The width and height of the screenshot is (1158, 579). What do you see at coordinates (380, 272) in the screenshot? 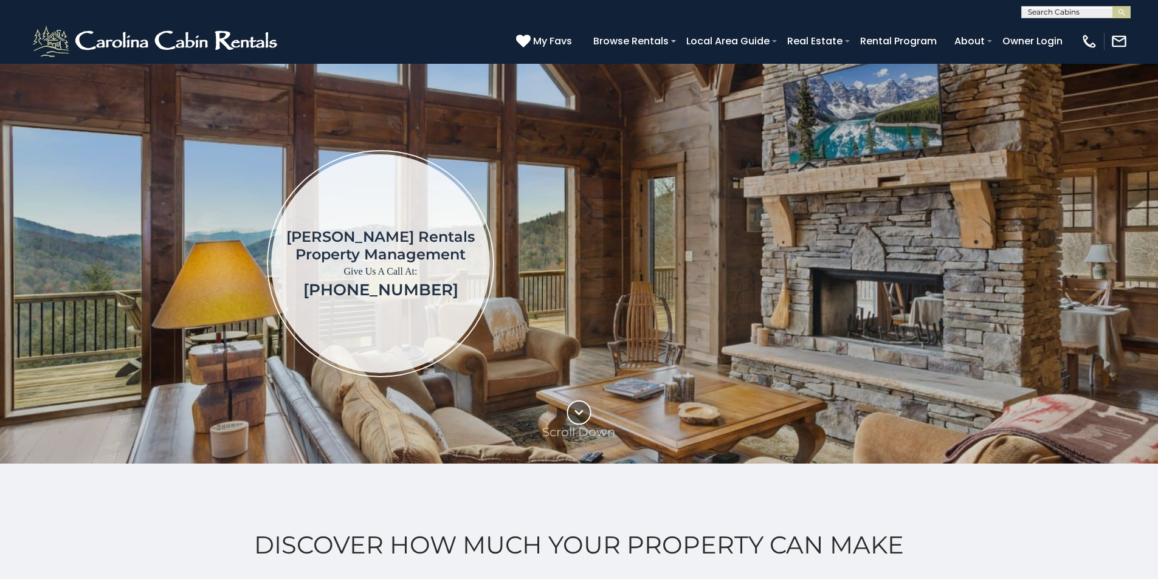
I see `p: Give Us A Call At:` at bounding box center [380, 272].